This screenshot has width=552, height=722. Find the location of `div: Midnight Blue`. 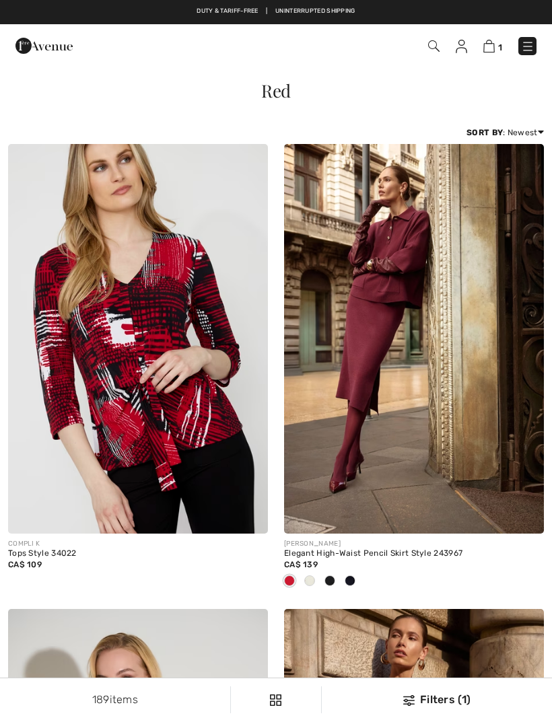

div: Midnight Blue is located at coordinates (350, 581).